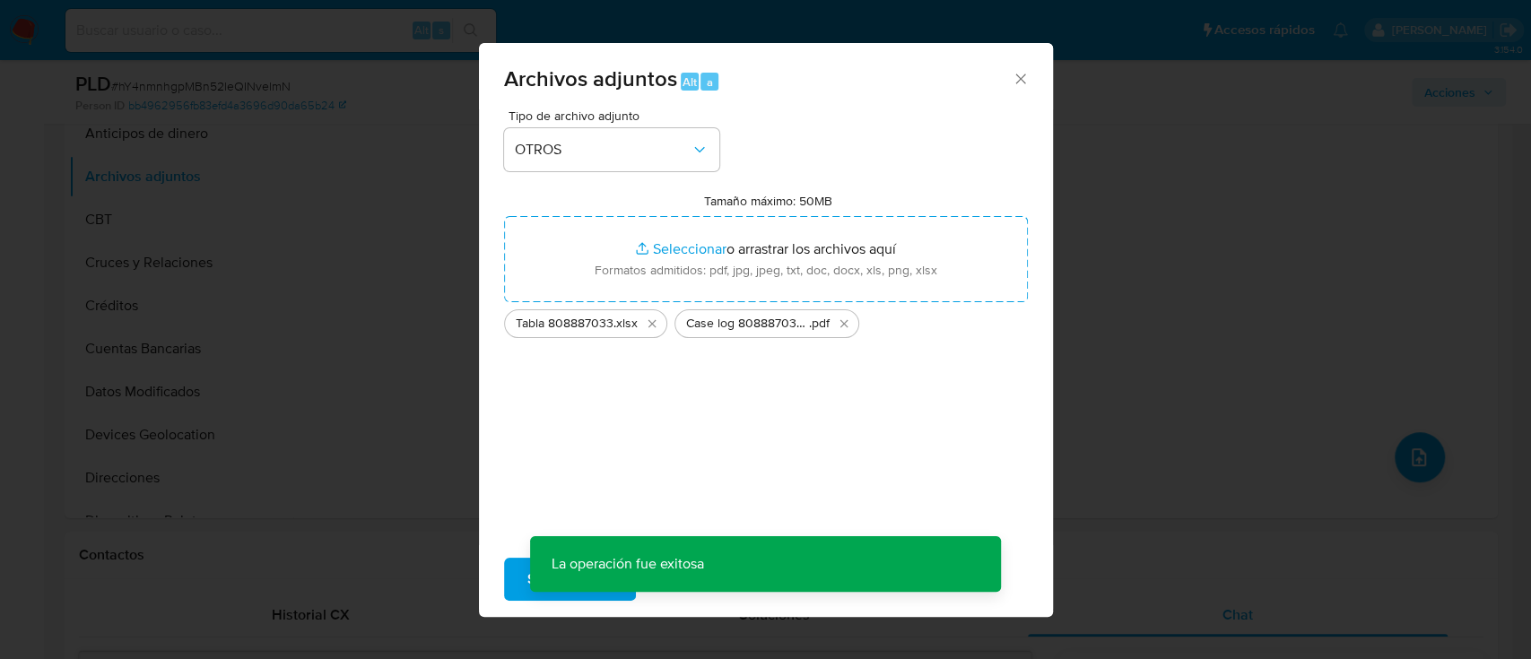 The image size is (1531, 659). What do you see at coordinates (690, 82) in the screenshot?
I see `span: Alt` at bounding box center [690, 82].